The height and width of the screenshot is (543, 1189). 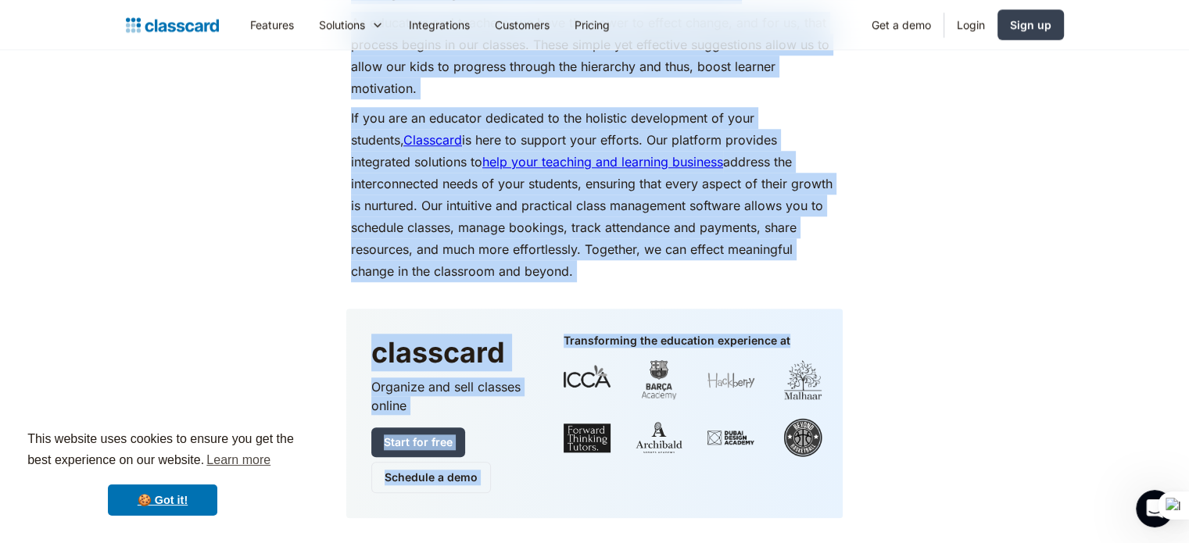 What do you see at coordinates (677, 341) in the screenshot?
I see `div: Transforming the education experience at` at bounding box center [677, 341].